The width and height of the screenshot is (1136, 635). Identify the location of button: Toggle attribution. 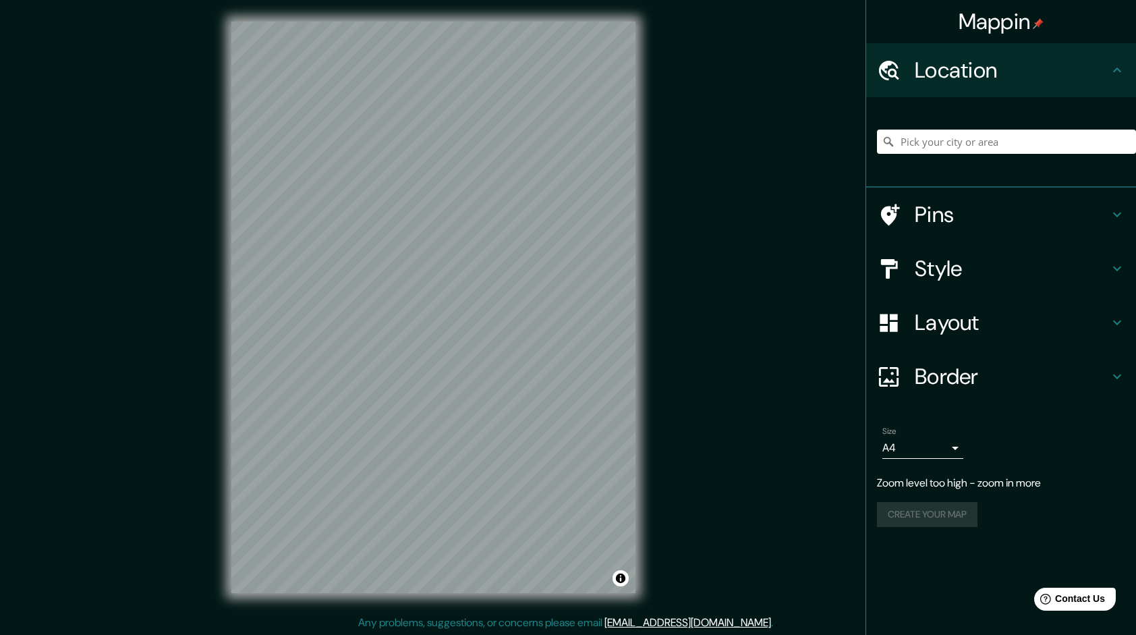
(621, 578).